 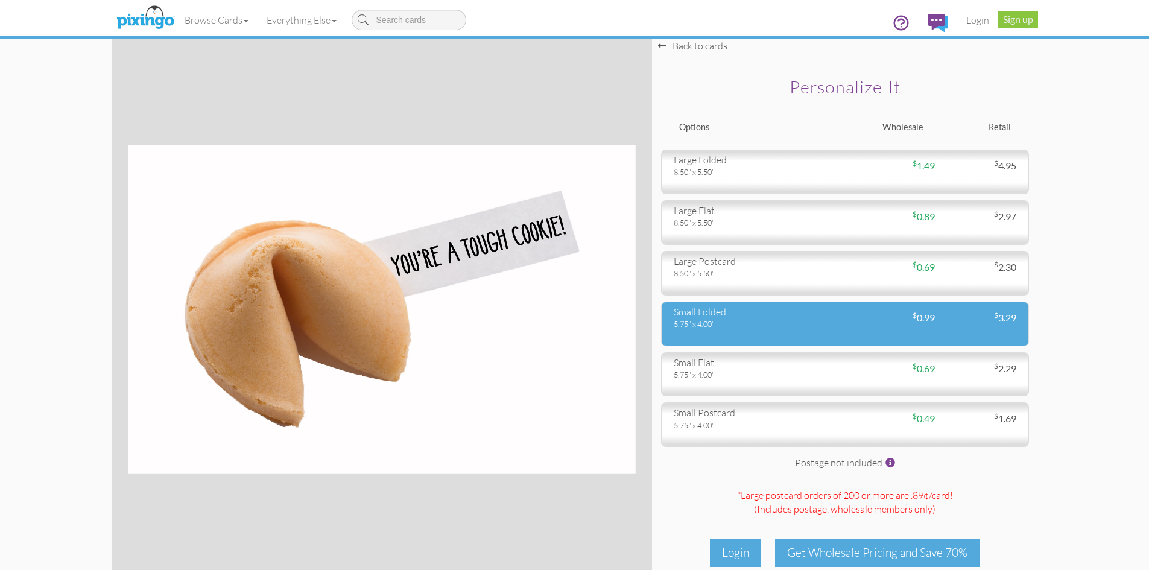 I want to click on img: pixingo logo, so click(x=145, y=18).